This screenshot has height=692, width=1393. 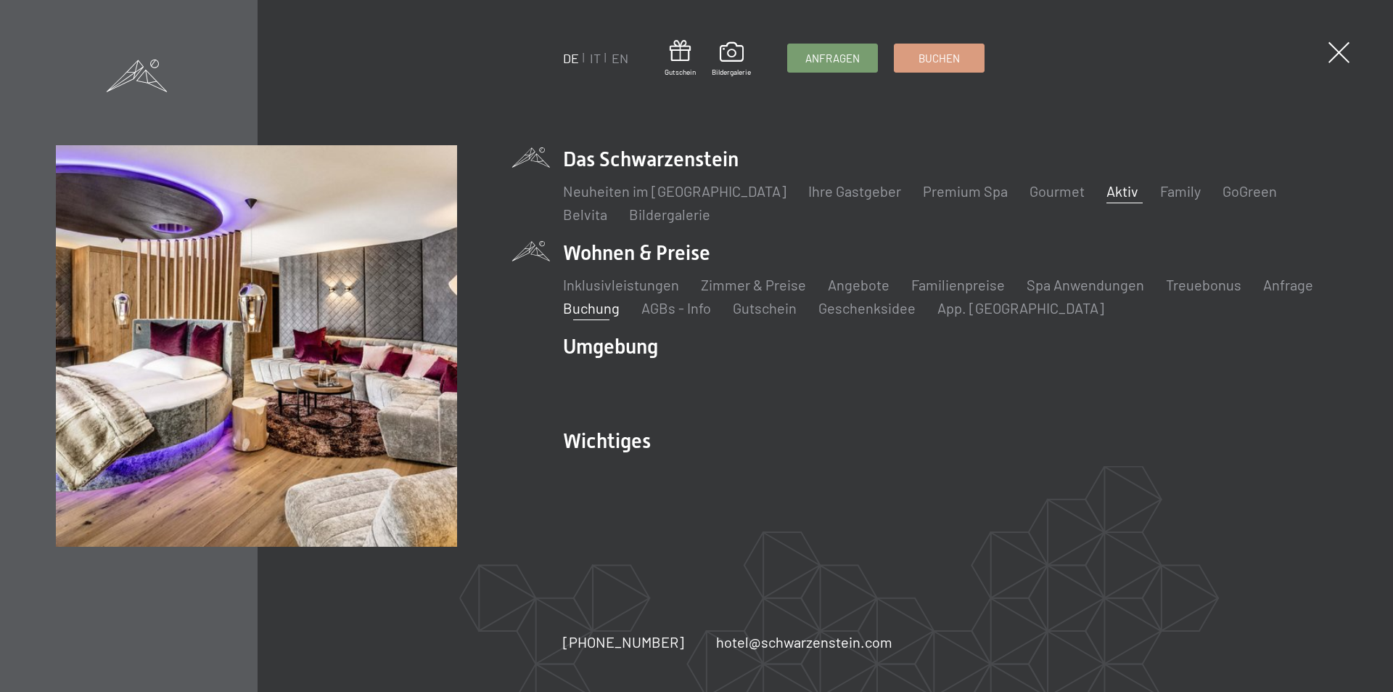 What do you see at coordinates (591, 308) in the screenshot?
I see `a: Buchung` at bounding box center [591, 308].